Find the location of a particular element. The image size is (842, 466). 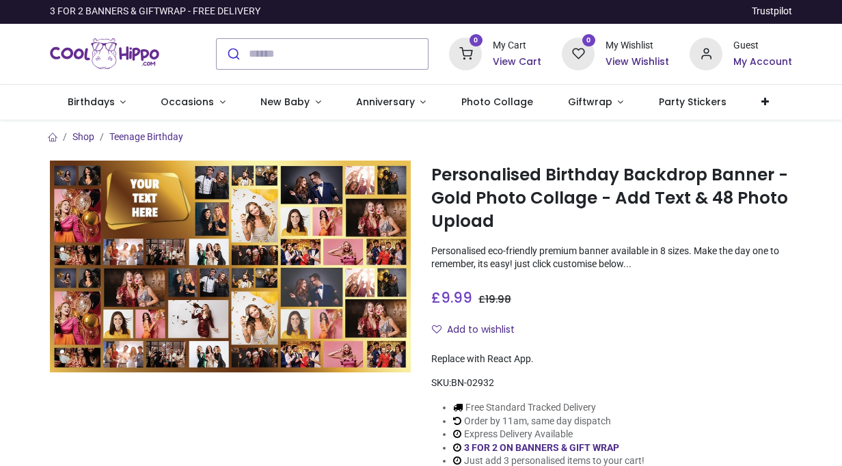

a: Trustpilot is located at coordinates (772, 12).